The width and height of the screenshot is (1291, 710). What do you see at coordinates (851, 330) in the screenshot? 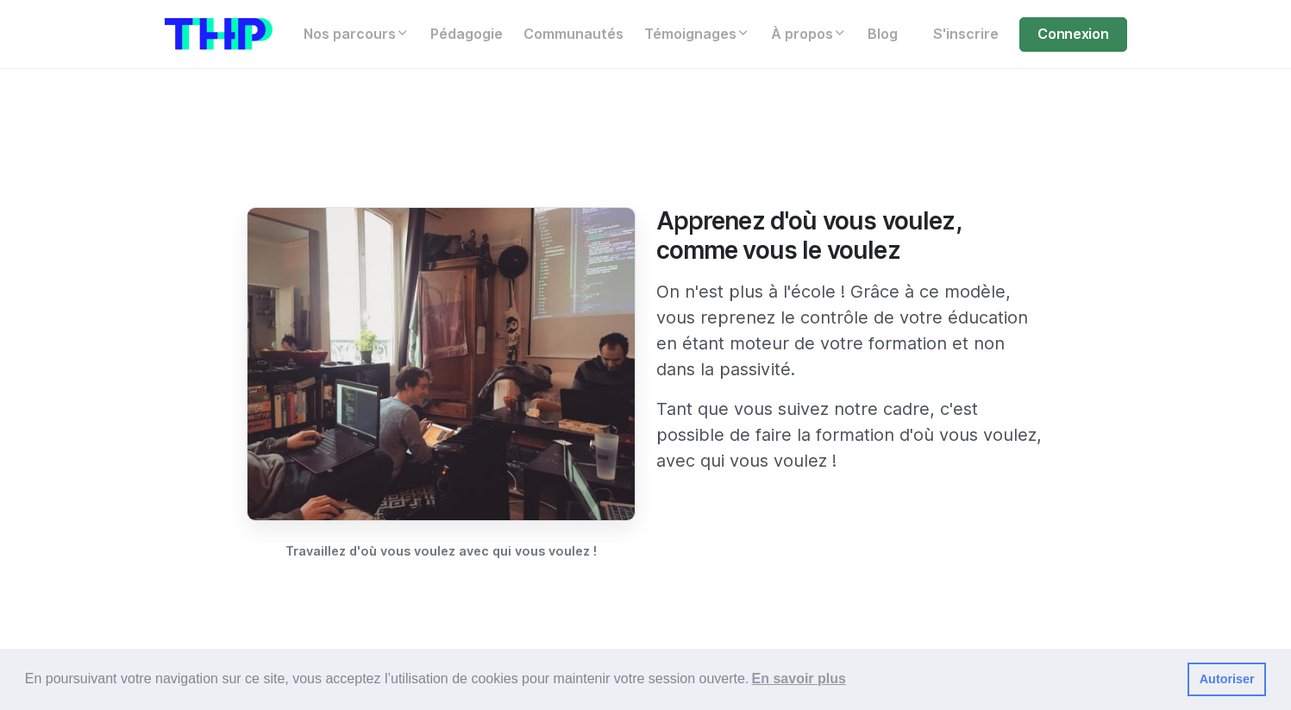
I see `p: On n'est plus à l'école ! Grâce à ce modèle, vous reprenez le contrôle de votre éducation en étan...` at bounding box center [851, 330].